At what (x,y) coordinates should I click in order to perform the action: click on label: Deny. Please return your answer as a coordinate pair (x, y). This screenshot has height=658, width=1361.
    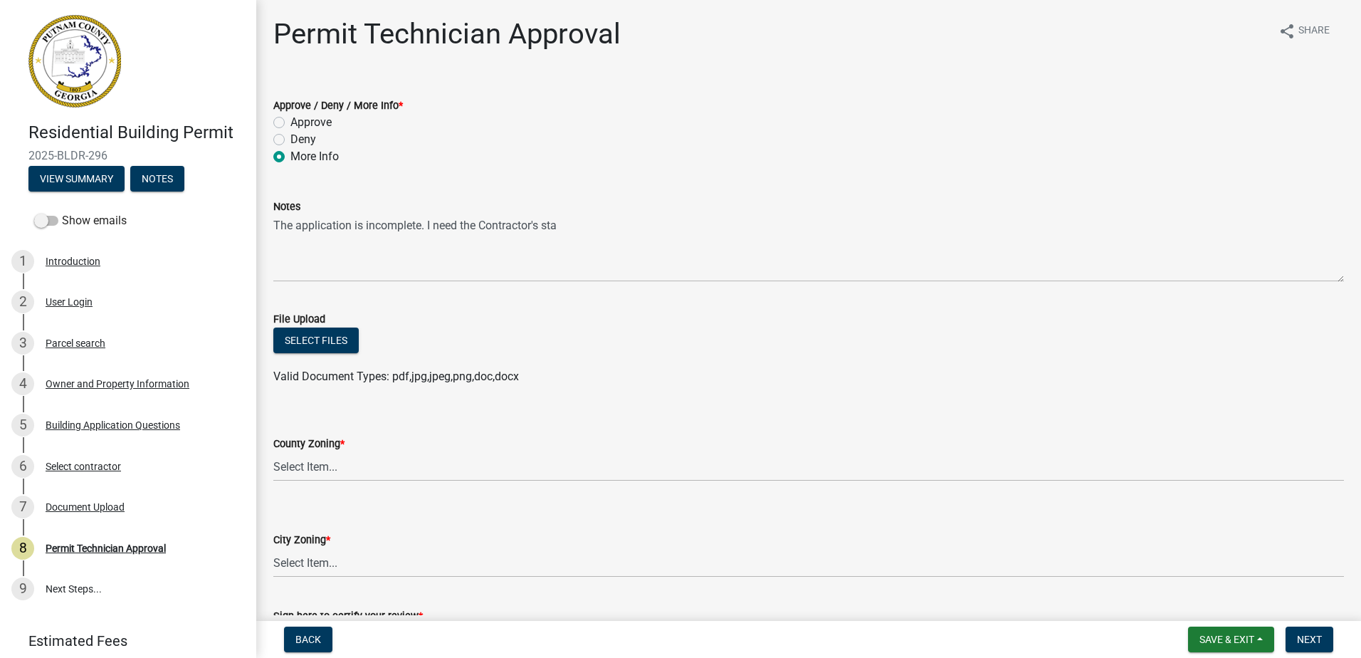
    Looking at the image, I should click on (303, 139).